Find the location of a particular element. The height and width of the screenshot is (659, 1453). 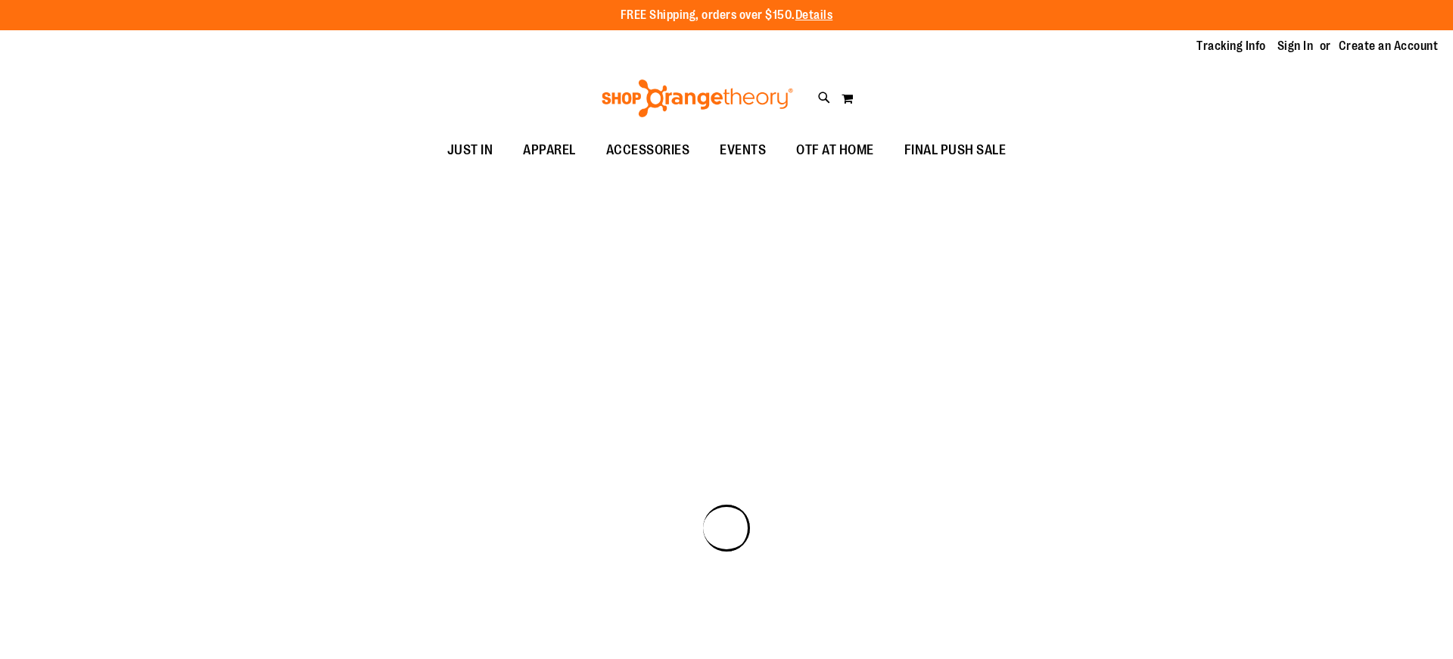

span: OTF AT HOME is located at coordinates (835, 150).